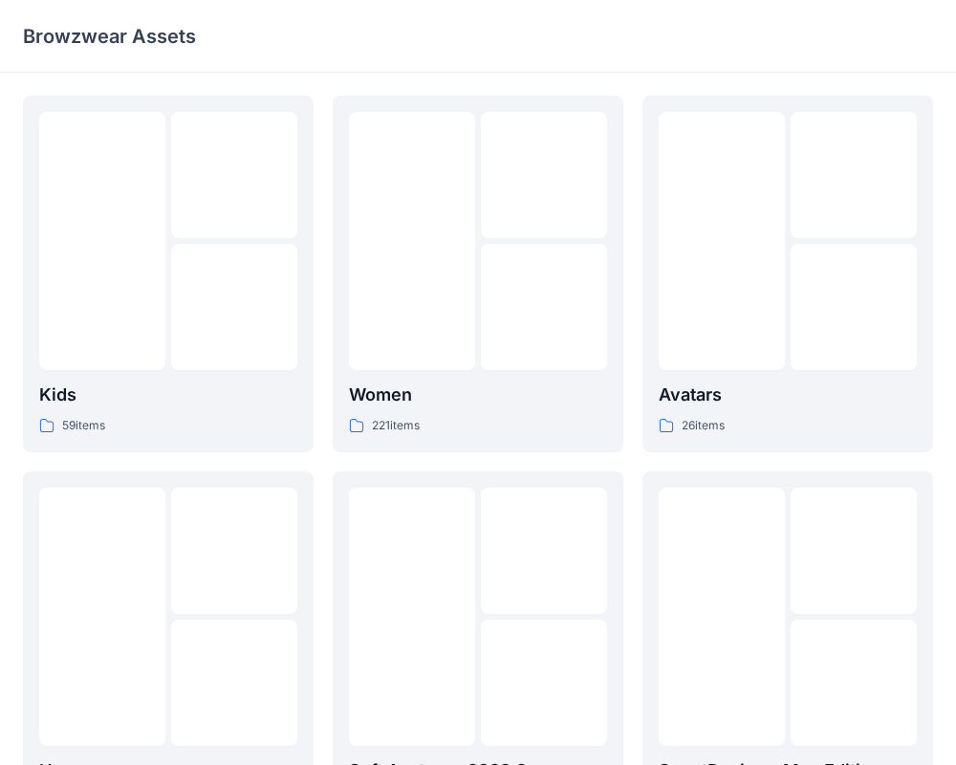 The image size is (956, 765). What do you see at coordinates (396, 425) in the screenshot?
I see `p: 221 items` at bounding box center [396, 425].